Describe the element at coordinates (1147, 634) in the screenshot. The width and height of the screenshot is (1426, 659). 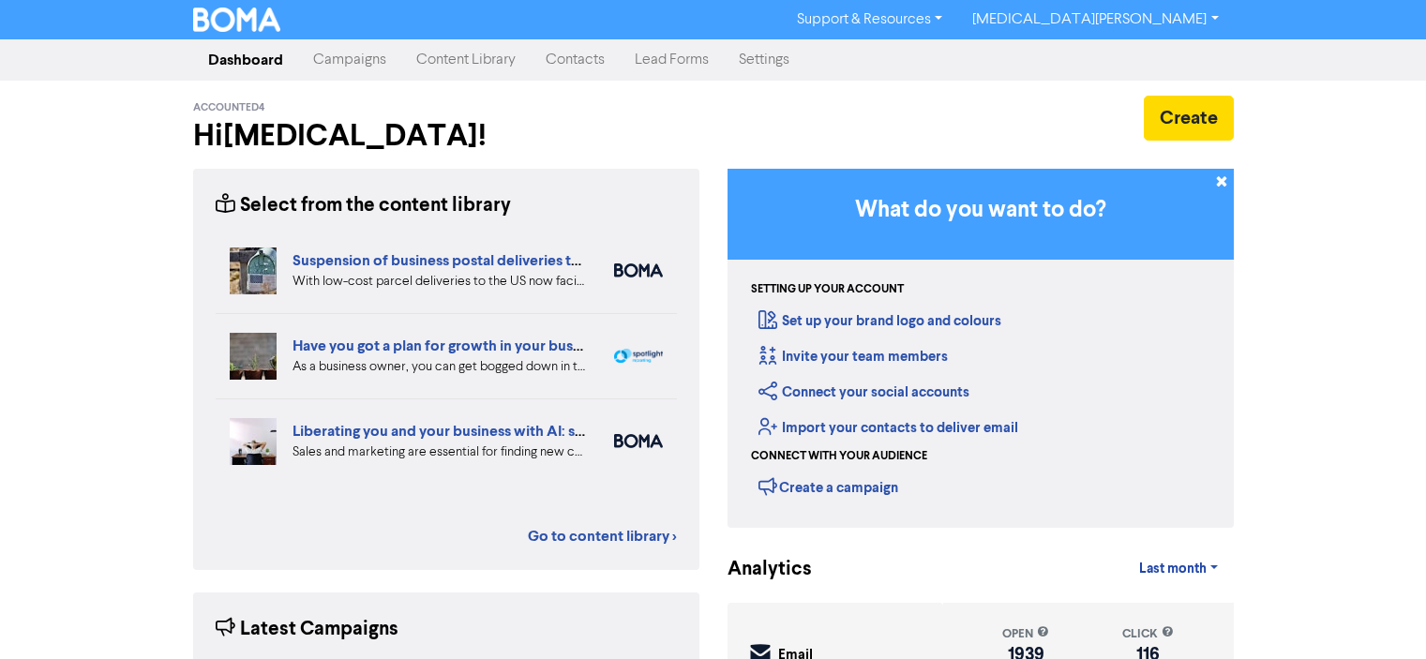
I see `div: click` at that location.